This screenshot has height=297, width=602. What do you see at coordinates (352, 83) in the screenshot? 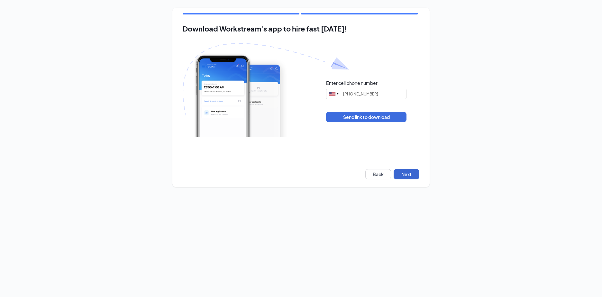
I see `div: Enter cell phone number` at bounding box center [352, 83].